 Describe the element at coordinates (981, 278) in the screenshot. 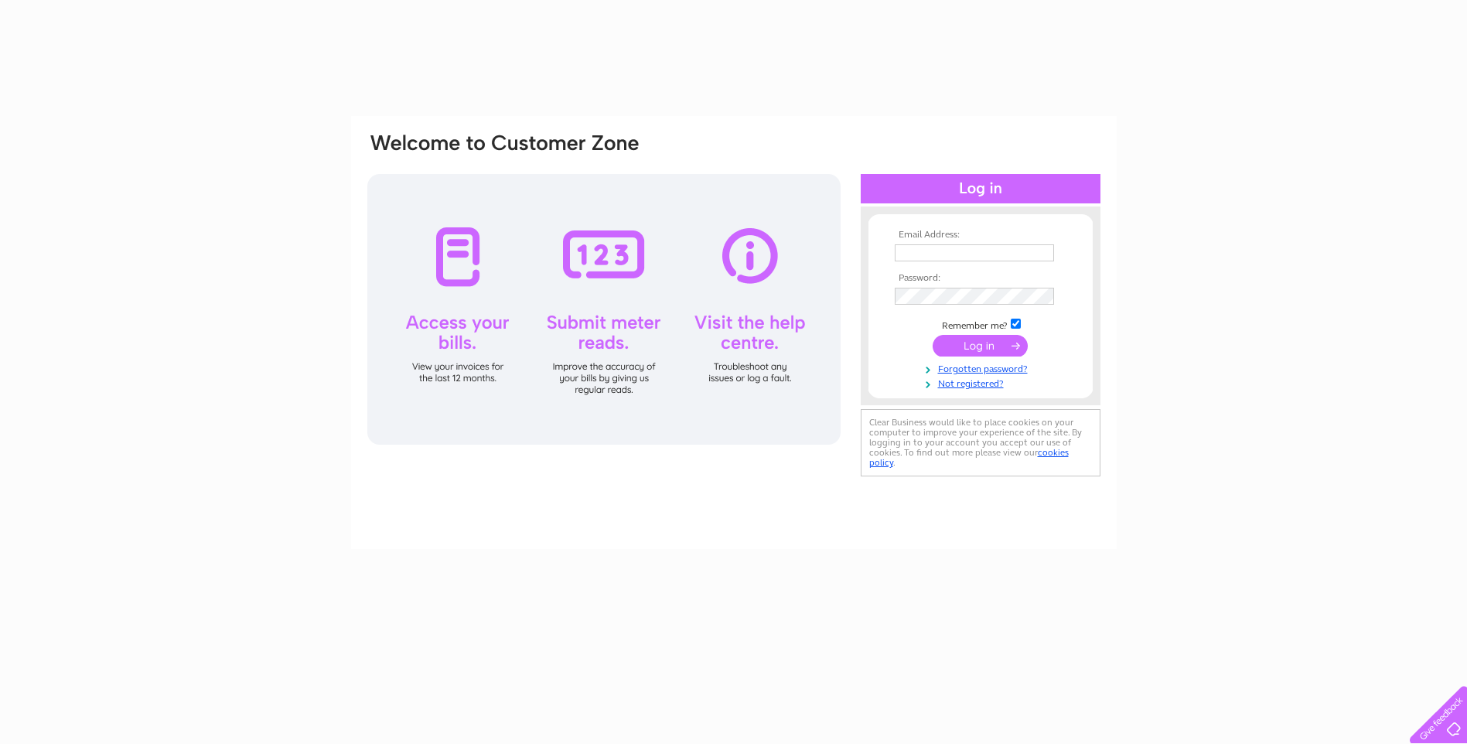

I see `th: Password:` at that location.